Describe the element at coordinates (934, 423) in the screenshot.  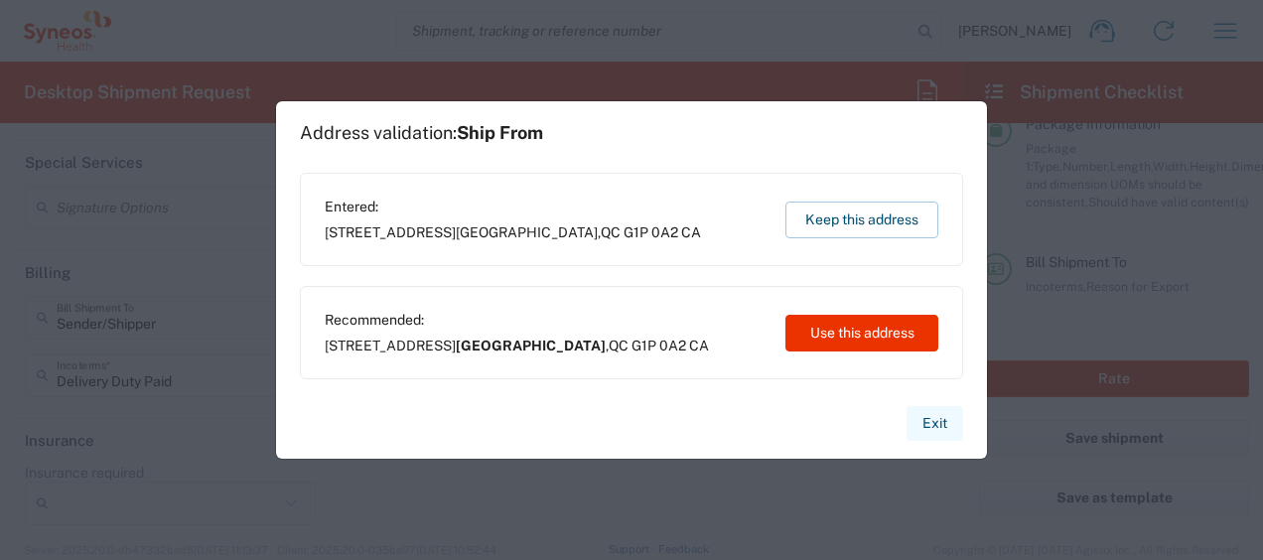
I see `button: Exit` at that location.